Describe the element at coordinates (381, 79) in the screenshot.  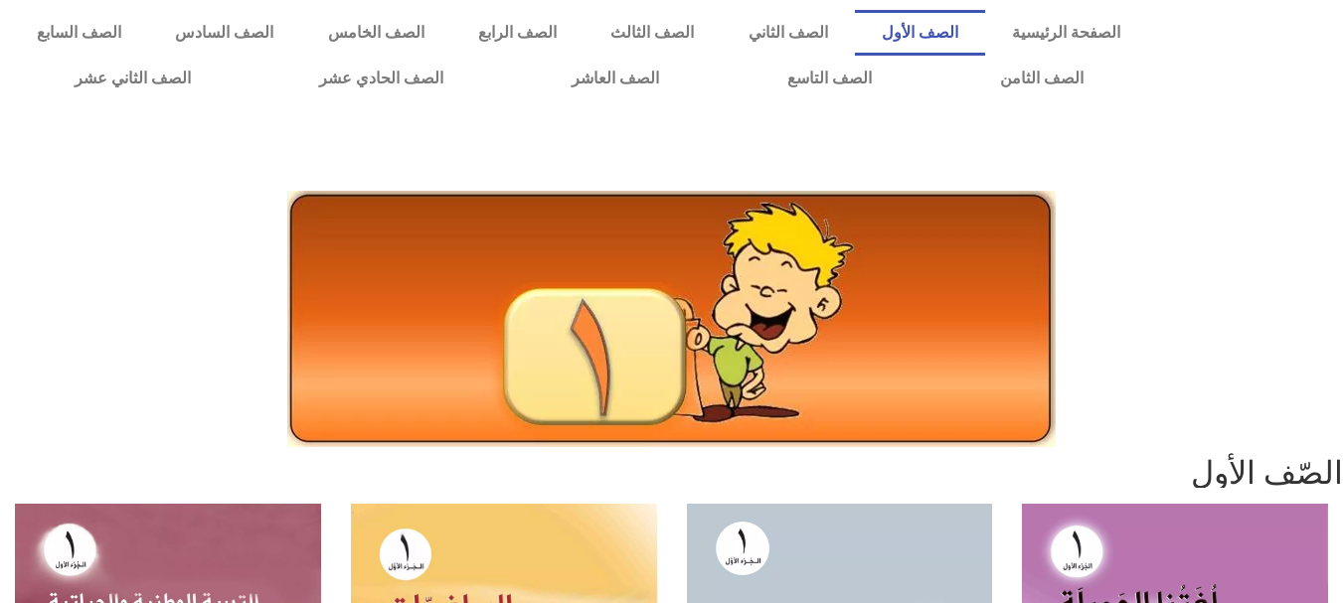
I see `a: الصف الحادي عشر` at that location.